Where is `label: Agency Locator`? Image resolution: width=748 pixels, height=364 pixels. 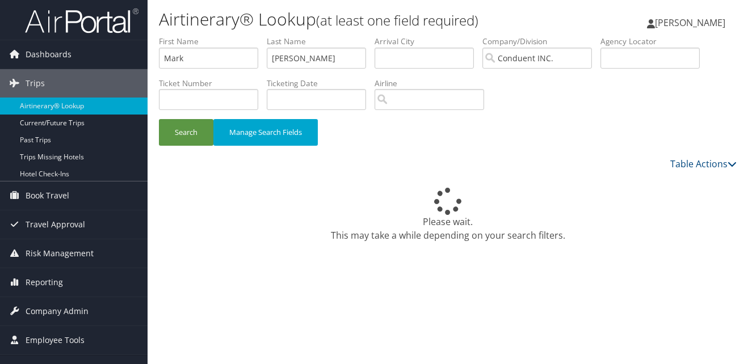
label: Agency Locator is located at coordinates (654, 41).